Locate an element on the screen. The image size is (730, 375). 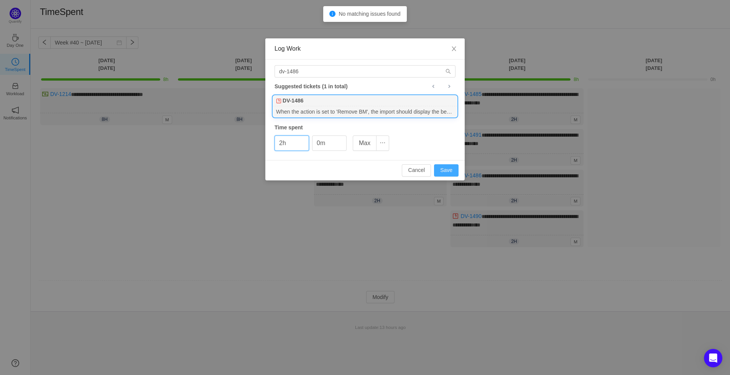
button: Max is located at coordinates (365, 143).